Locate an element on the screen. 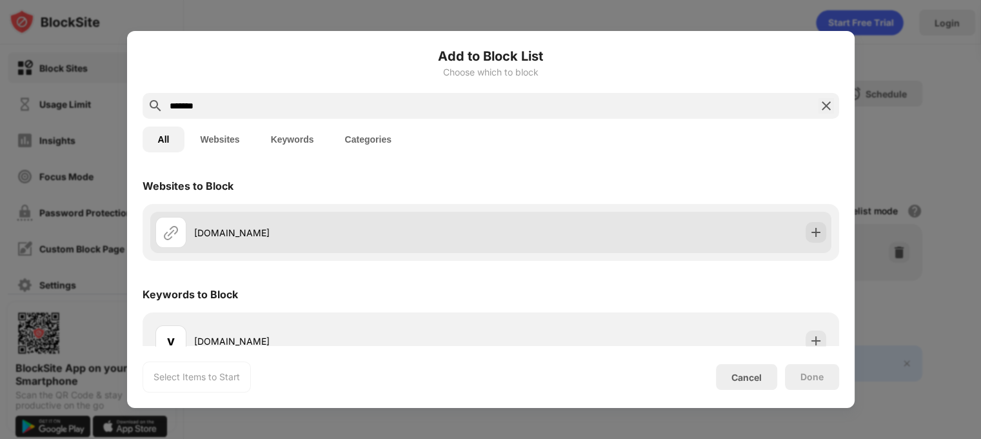 The image size is (981, 439). div: Websites to Block is located at coordinates (188, 186).